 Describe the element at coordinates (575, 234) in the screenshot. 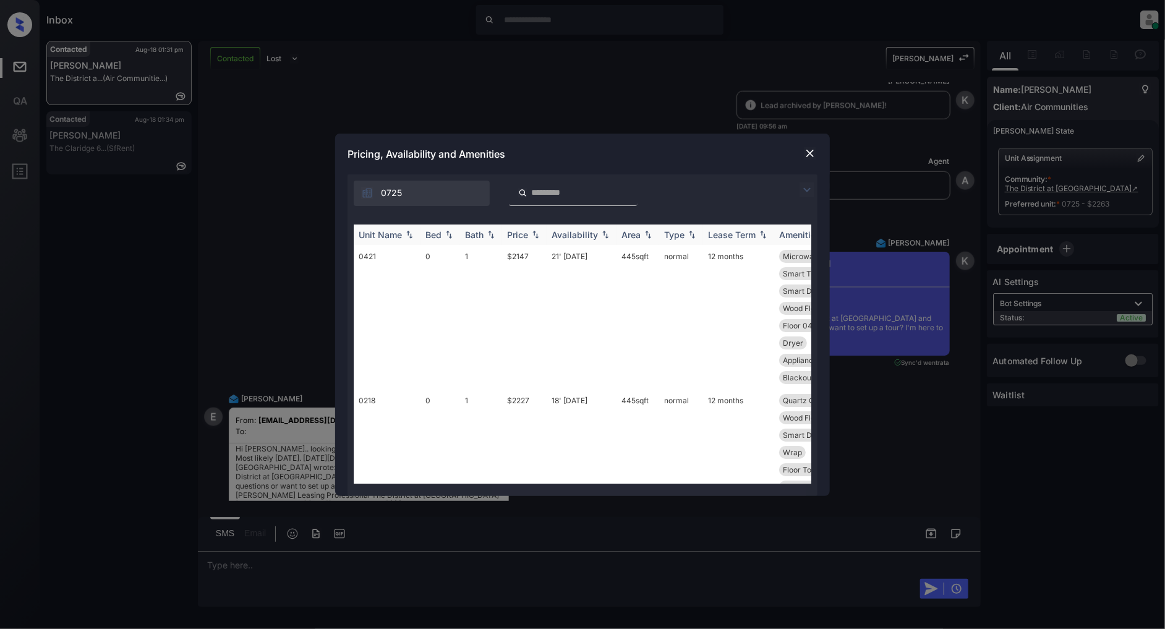

I see `div: Availability` at that location.